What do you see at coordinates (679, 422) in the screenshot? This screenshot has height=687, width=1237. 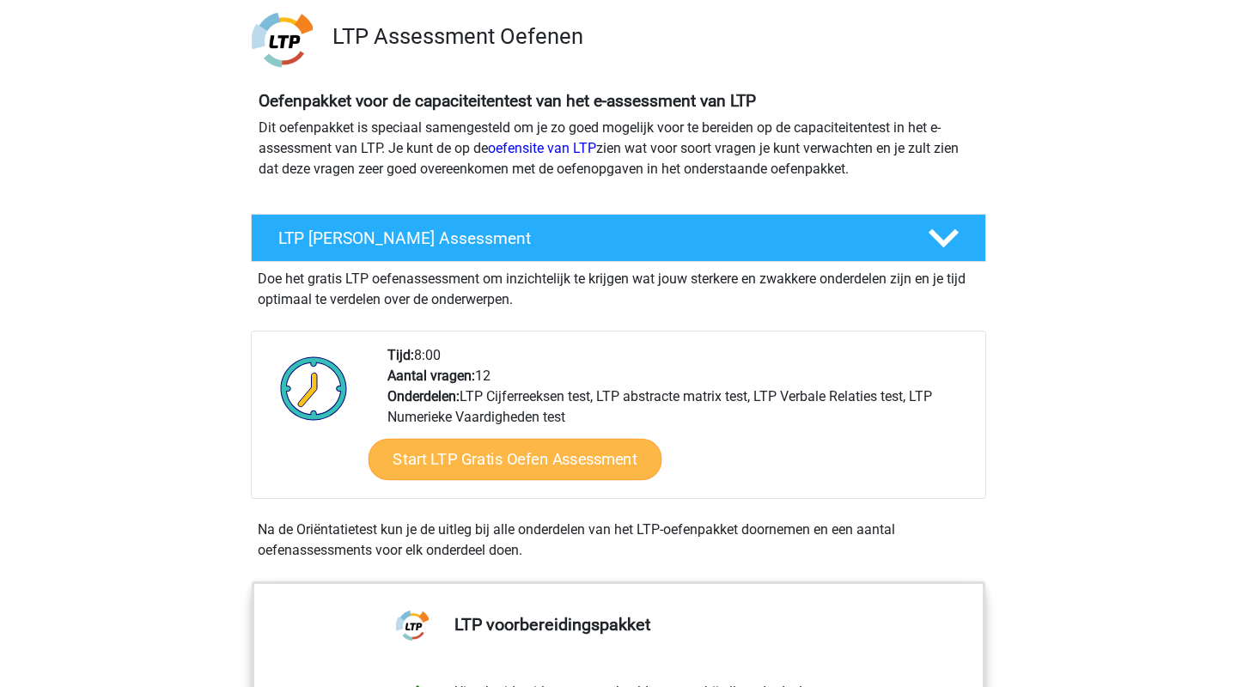 I see `div: 8:00 12 LTP Cijferreeksen test, LTP abstracte matrix test, LTP Verbale Relaties test, LTP Numerie...` at bounding box center [679, 422].